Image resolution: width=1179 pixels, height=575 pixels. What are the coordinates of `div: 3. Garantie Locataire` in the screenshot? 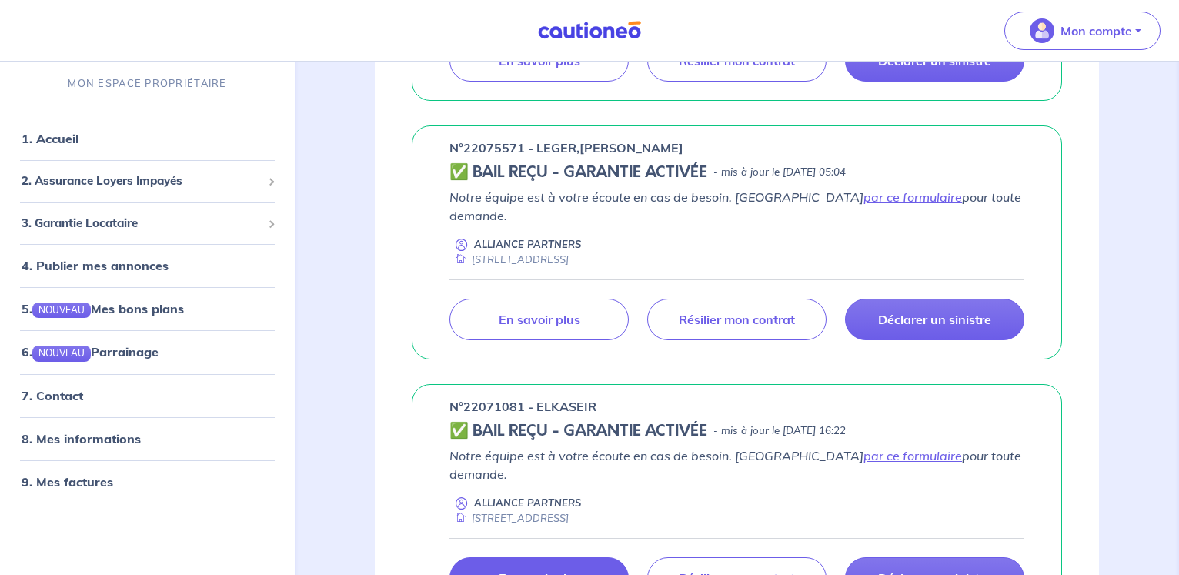 It's located at (147, 222).